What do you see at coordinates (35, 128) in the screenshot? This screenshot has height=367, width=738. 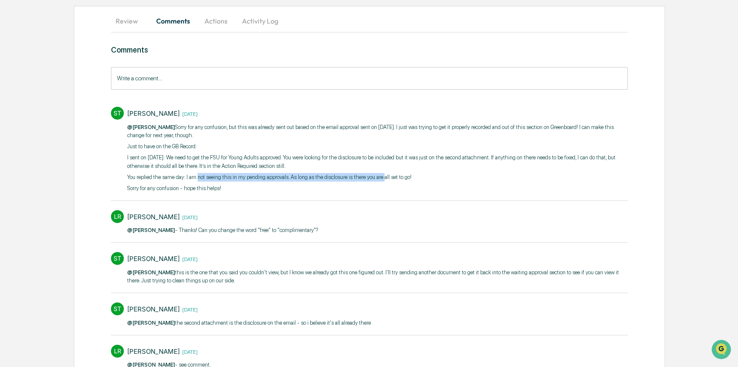 I see `span: Data Lookup` at bounding box center [35, 128].